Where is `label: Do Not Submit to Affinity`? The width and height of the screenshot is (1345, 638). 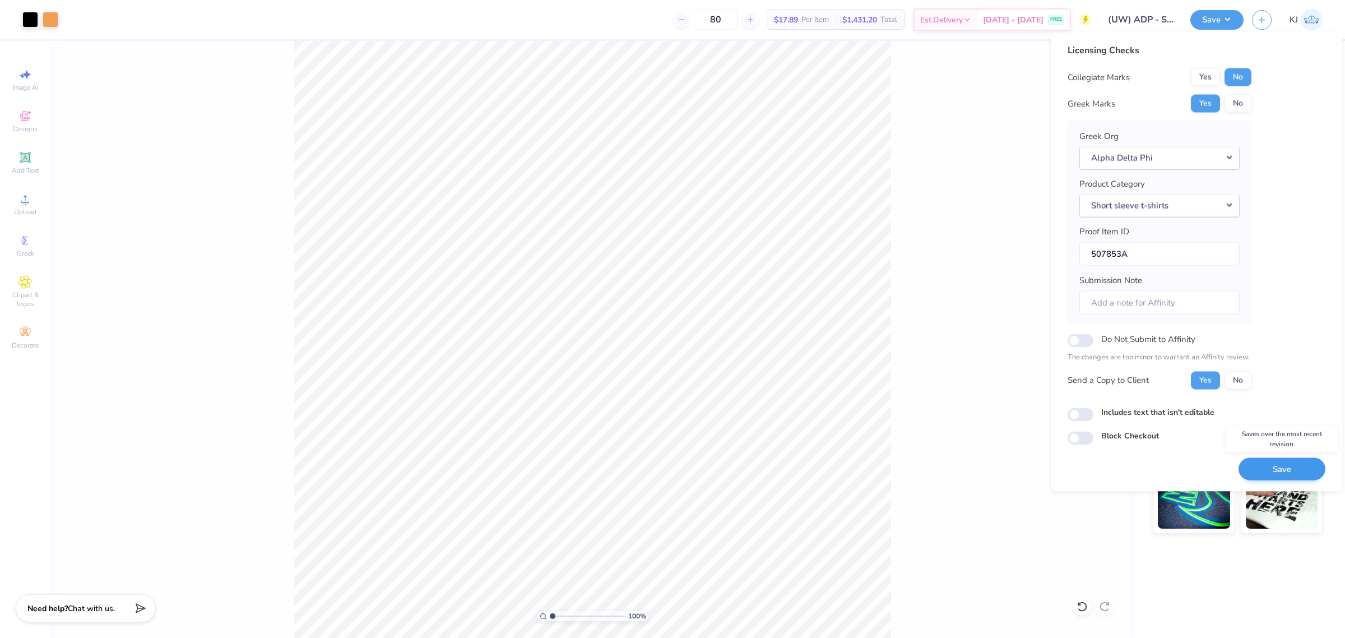 label: Do Not Submit to Affinity is located at coordinates (1148, 339).